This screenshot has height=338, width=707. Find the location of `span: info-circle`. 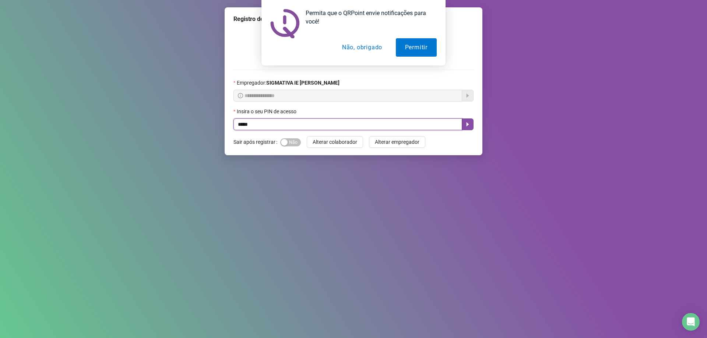

span: info-circle is located at coordinates (240, 96).